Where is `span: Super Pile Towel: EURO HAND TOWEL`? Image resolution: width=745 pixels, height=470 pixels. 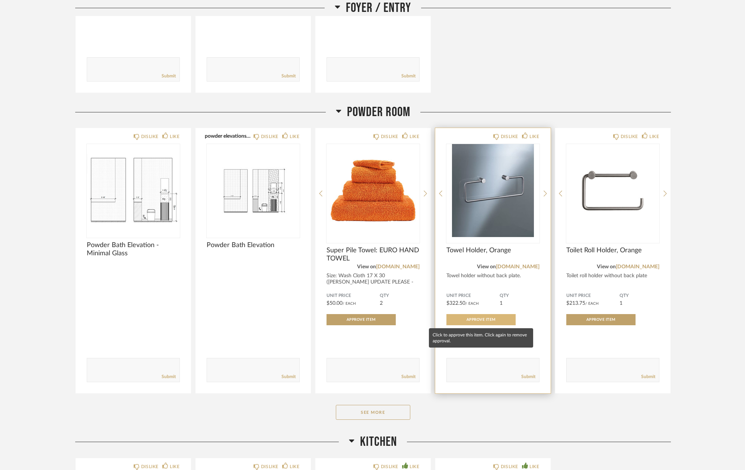
span: Super Pile Towel: EURO HAND TOWEL is located at coordinates (373, 255).